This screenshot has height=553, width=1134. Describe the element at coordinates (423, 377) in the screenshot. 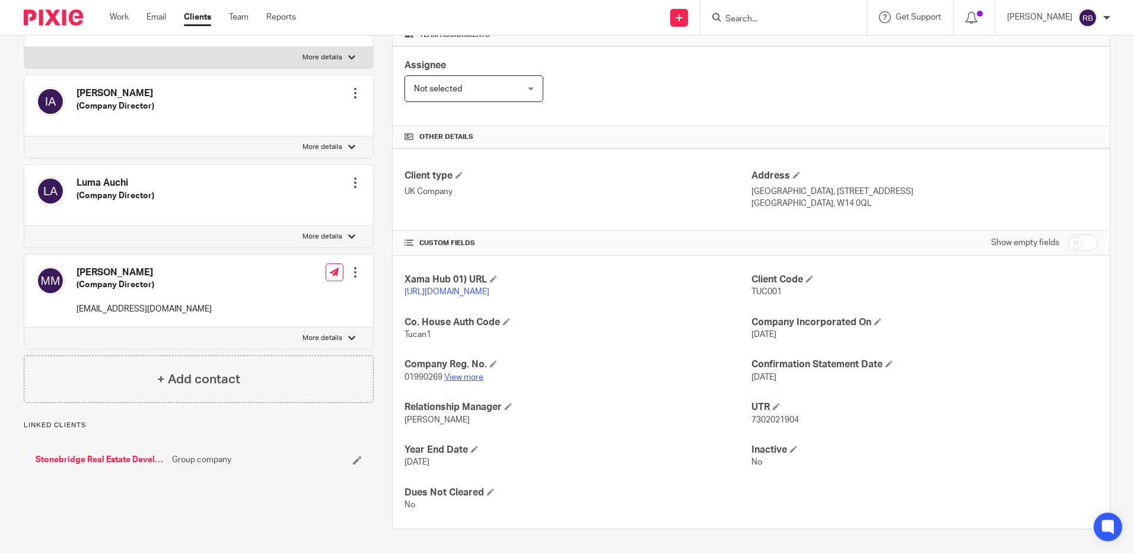

I see `span: 01990269` at that location.